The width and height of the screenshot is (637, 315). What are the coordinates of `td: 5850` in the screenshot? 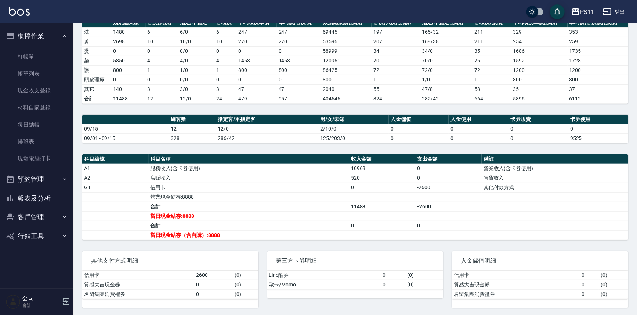 It's located at (128, 61).